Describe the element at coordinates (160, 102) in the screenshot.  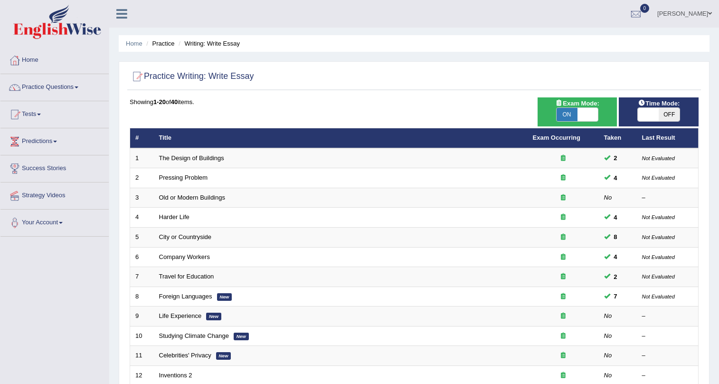
I see `b: 1-20` at that location.